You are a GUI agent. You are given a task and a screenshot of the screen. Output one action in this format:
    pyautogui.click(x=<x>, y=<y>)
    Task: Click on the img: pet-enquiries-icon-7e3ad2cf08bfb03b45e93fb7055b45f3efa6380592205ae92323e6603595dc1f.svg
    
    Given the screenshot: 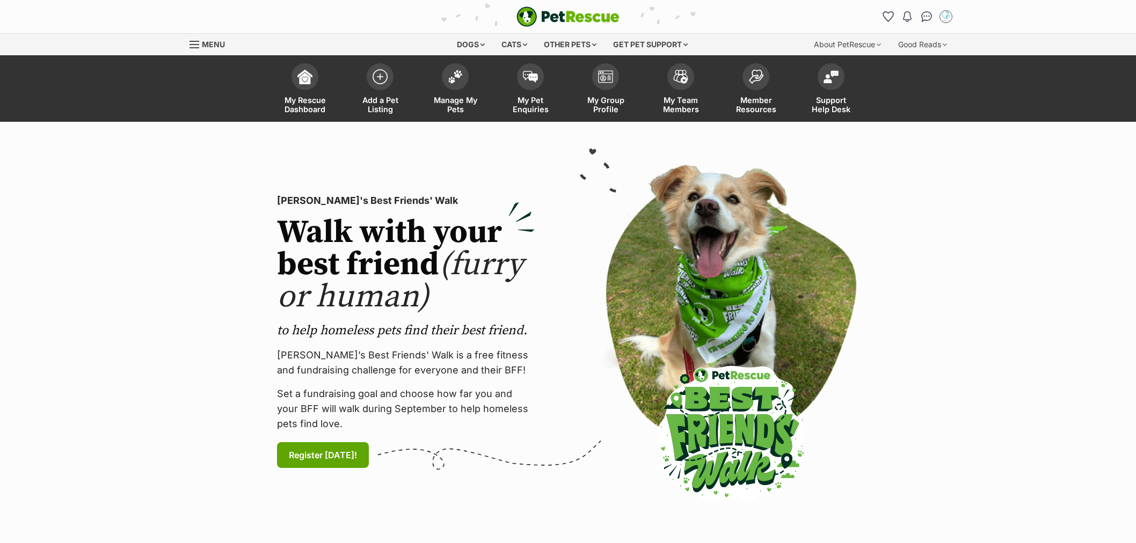 What is the action you would take?
    pyautogui.click(x=530, y=77)
    